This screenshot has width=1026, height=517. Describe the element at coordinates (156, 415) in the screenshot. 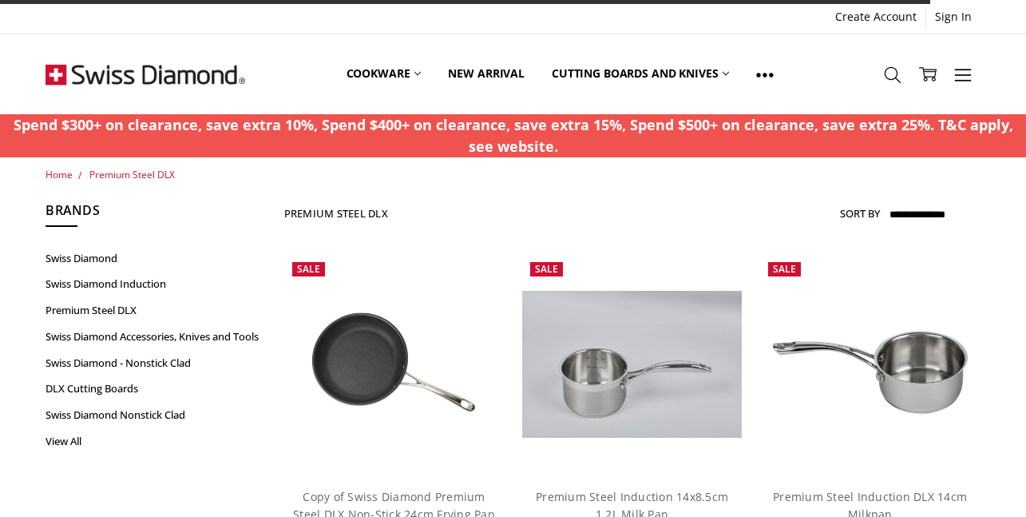

I see `a: Swiss Diamond Nonstick Clad` at that location.